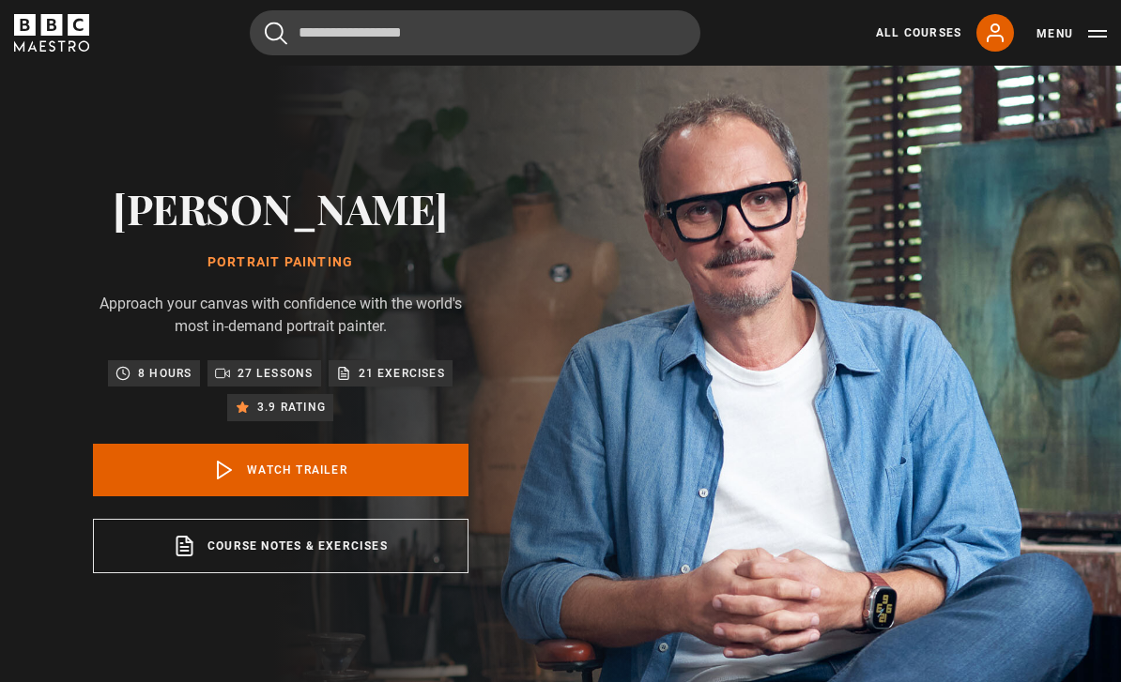 The image size is (1121, 682). I want to click on a: Watch Trailer, so click(281, 470).